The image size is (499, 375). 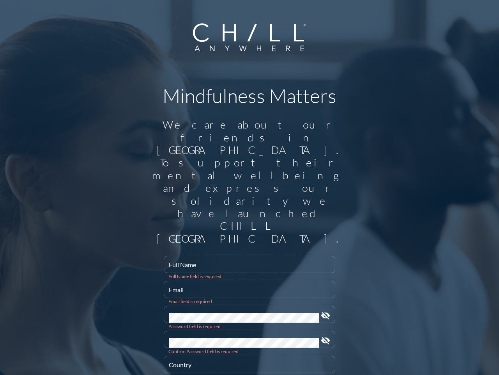 What do you see at coordinates (244, 342) in the screenshot?
I see `input: Confirm Password` at bounding box center [244, 342].